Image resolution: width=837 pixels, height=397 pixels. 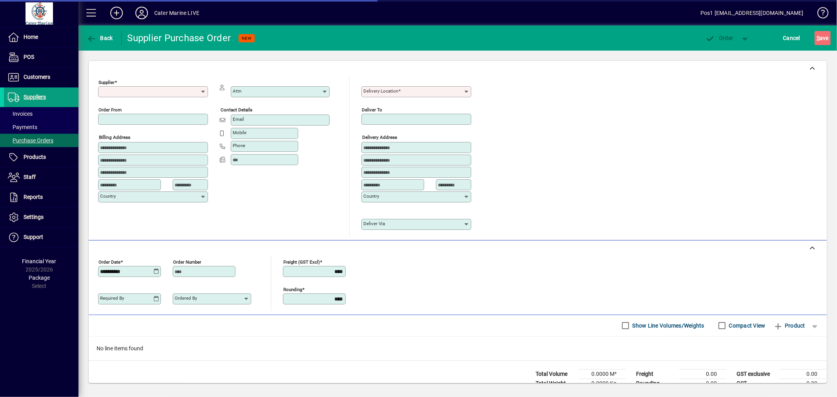 What do you see at coordinates (41, 217) in the screenshot?
I see `a: Settings` at bounding box center [41, 217].